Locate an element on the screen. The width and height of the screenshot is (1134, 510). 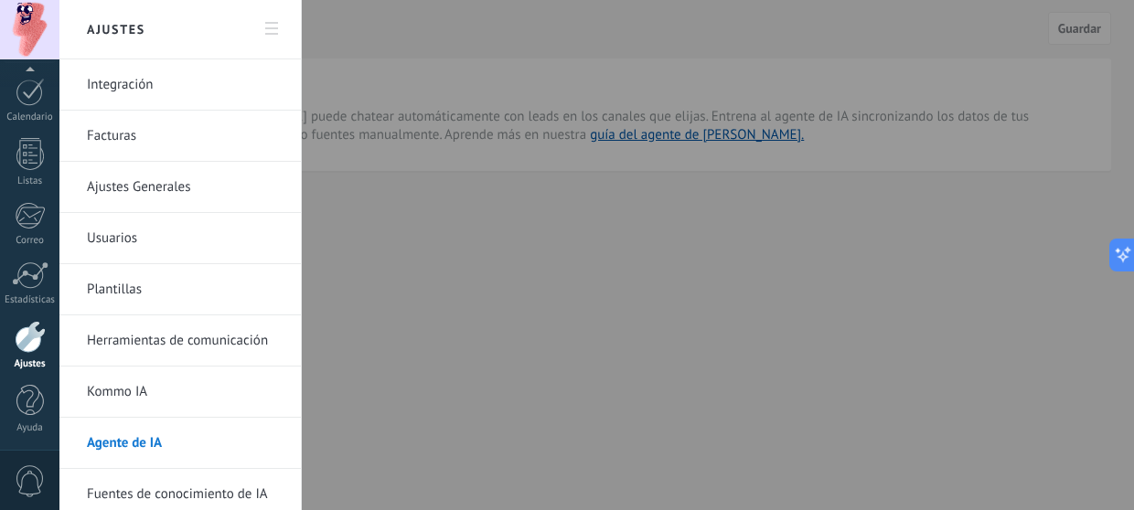
div: Ayuda is located at coordinates (30, 428).